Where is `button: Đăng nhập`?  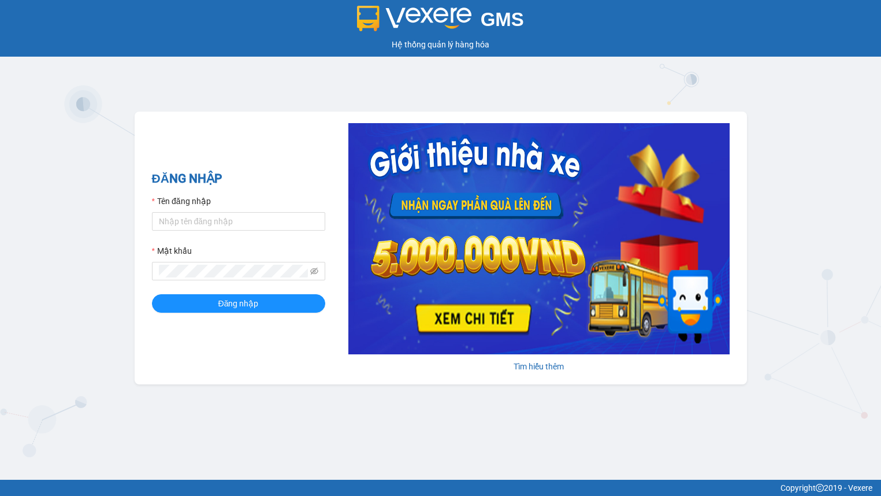 button: Đăng nhập is located at coordinates (239, 303).